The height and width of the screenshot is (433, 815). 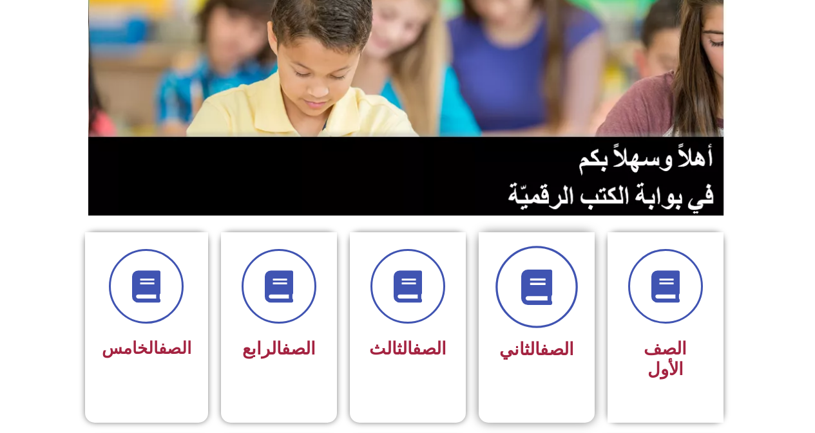 I want to click on span: الثاني, so click(x=536, y=350).